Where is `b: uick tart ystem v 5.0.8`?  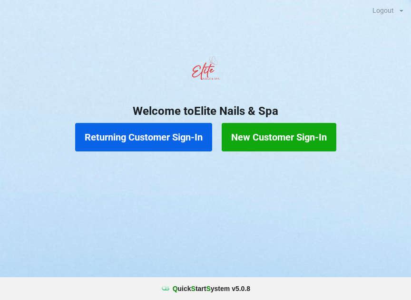 b: uick tart ystem v 5.0.8 is located at coordinates (211, 289).